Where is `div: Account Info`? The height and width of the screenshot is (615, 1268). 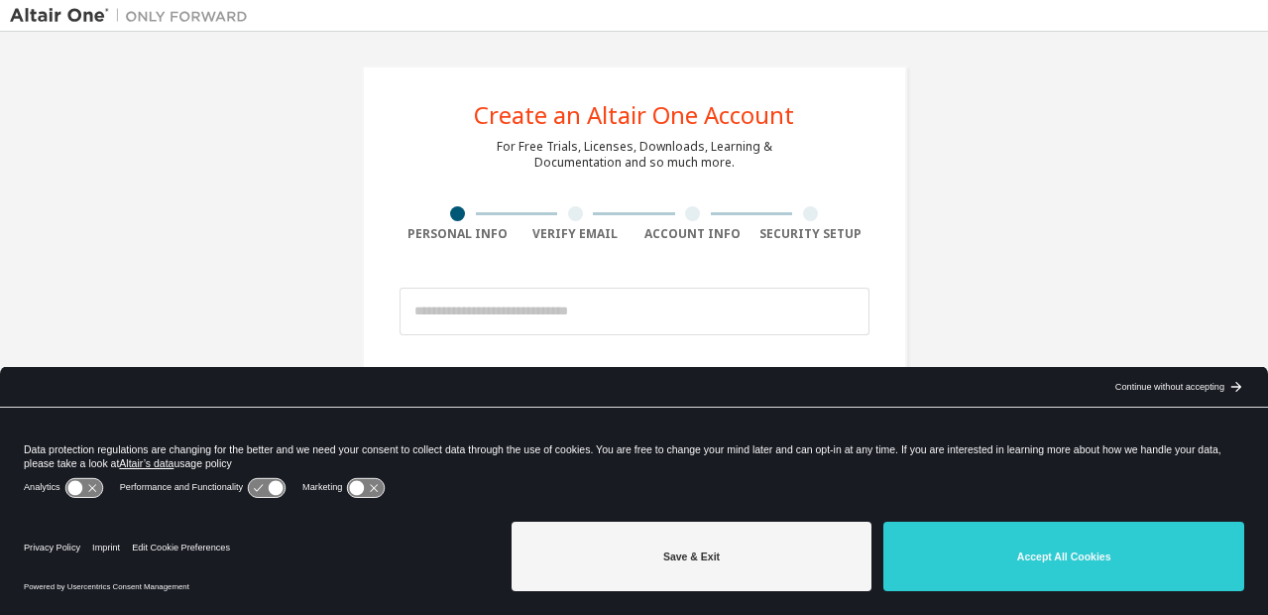
div: Account Info is located at coordinates (693, 234).